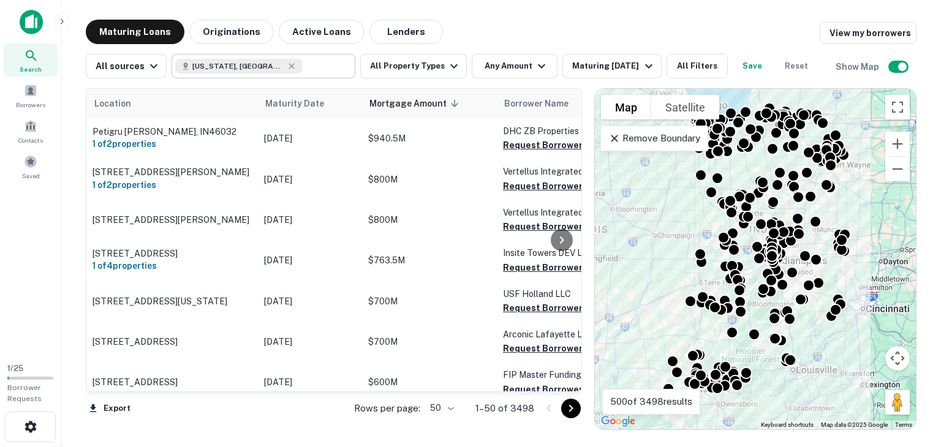 This screenshot has height=447, width=941. What do you see at coordinates (565, 335) in the screenshot?
I see `p: Arconic Lafayette LLC` at bounding box center [565, 335].